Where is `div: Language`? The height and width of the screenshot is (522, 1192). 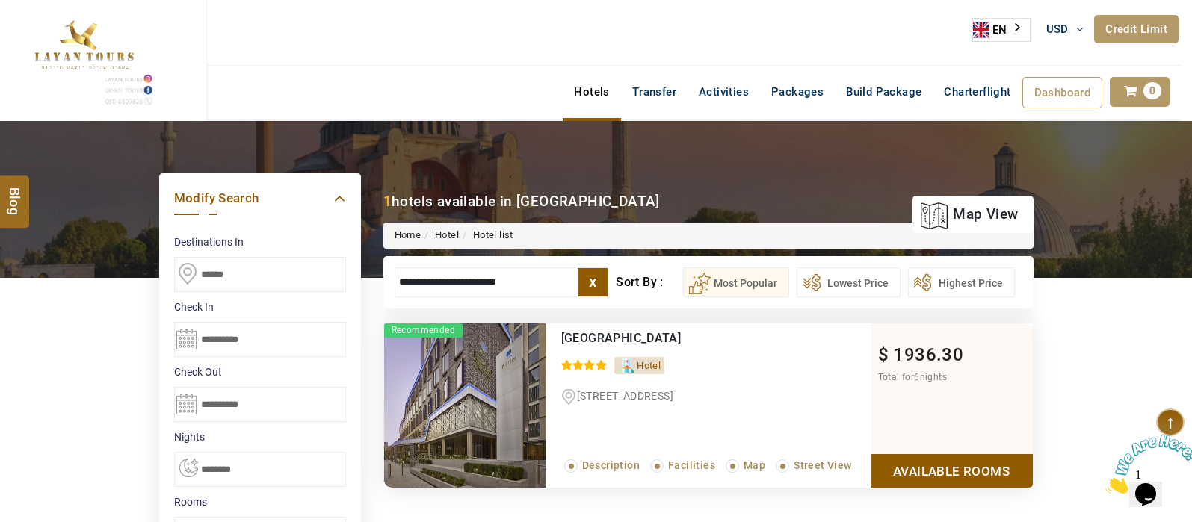
div: Language is located at coordinates (1001, 30).